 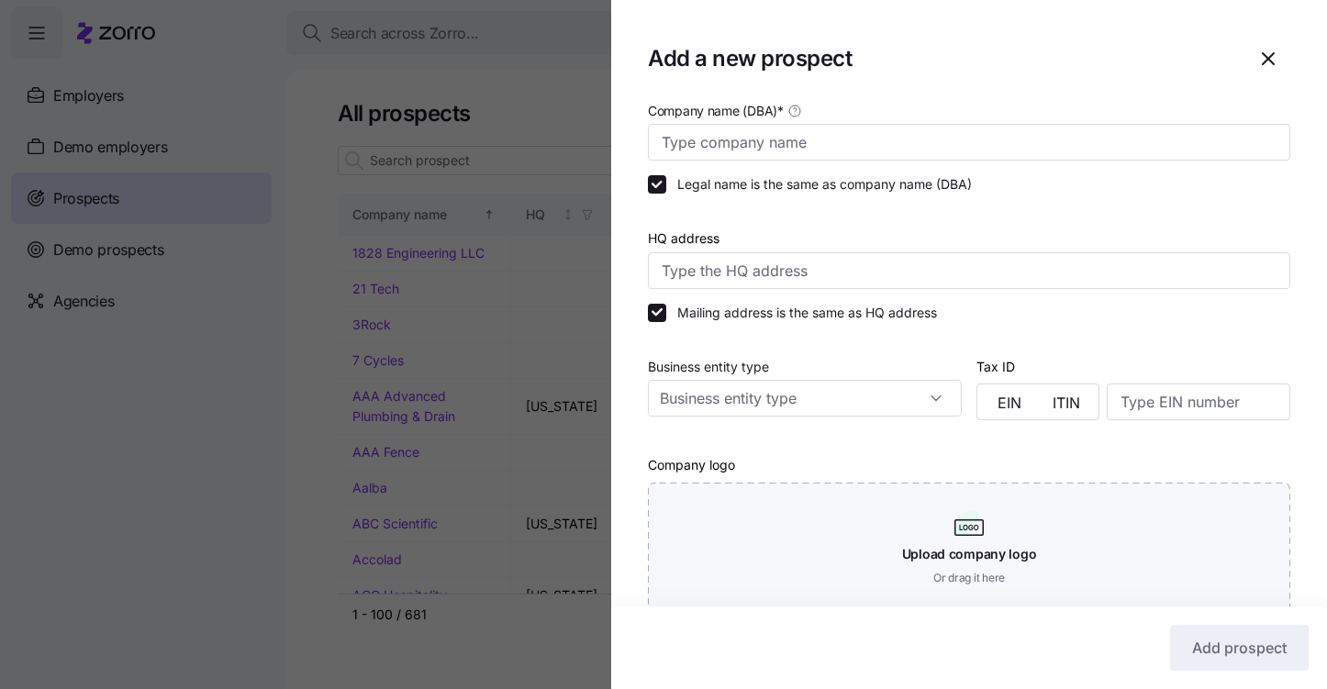 I want to click on label: Business entity type, so click(x=708, y=367).